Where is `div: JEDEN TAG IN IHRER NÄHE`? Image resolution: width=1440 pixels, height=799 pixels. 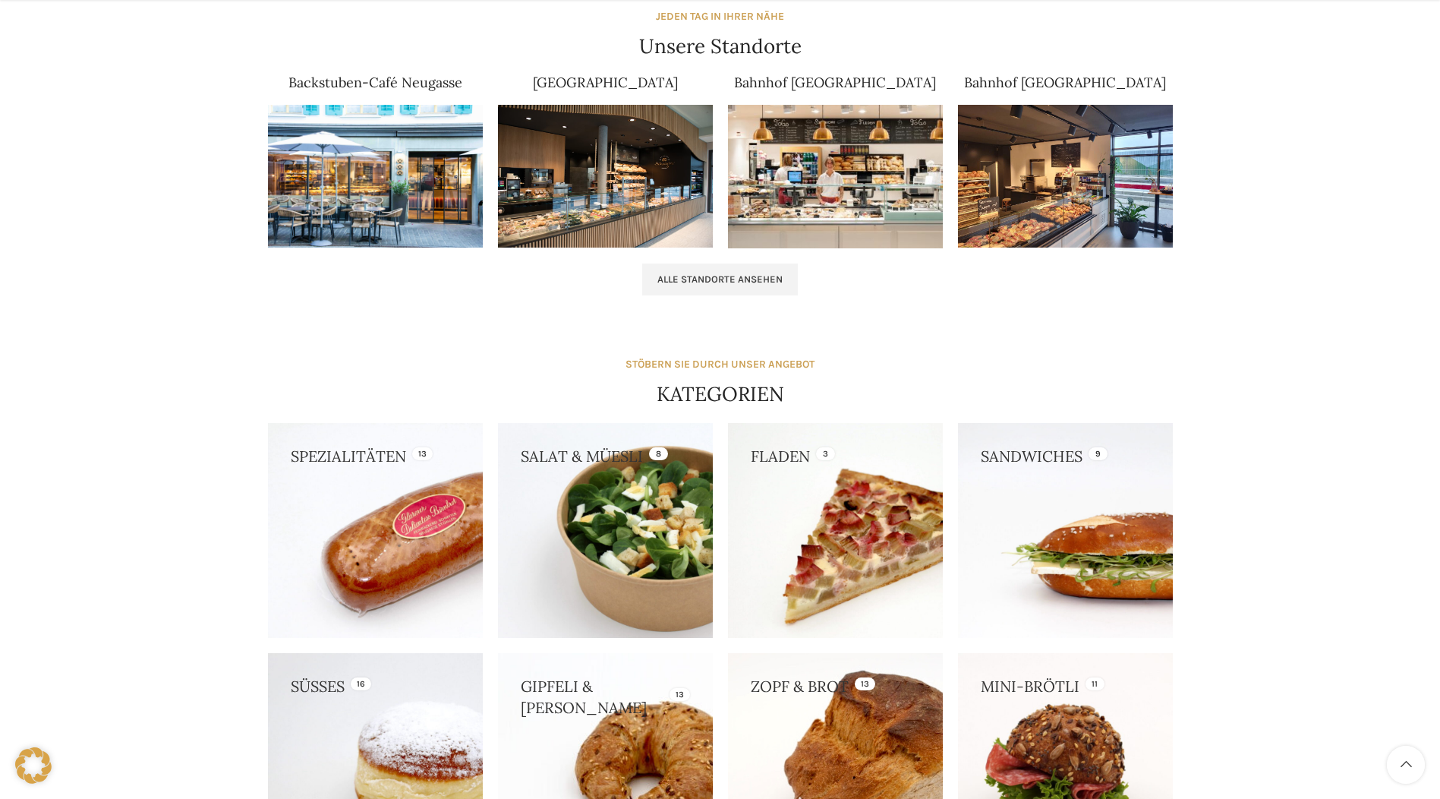
div: JEDEN TAG IN IHRER NÄHE is located at coordinates (720, 17).